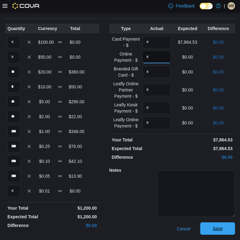  I want to click on p: Total, so click(75, 29).